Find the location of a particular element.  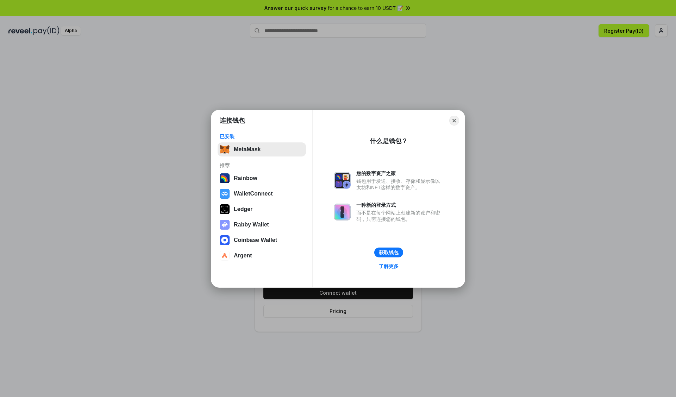

div: 一种新的登录方式 is located at coordinates (400, 205).